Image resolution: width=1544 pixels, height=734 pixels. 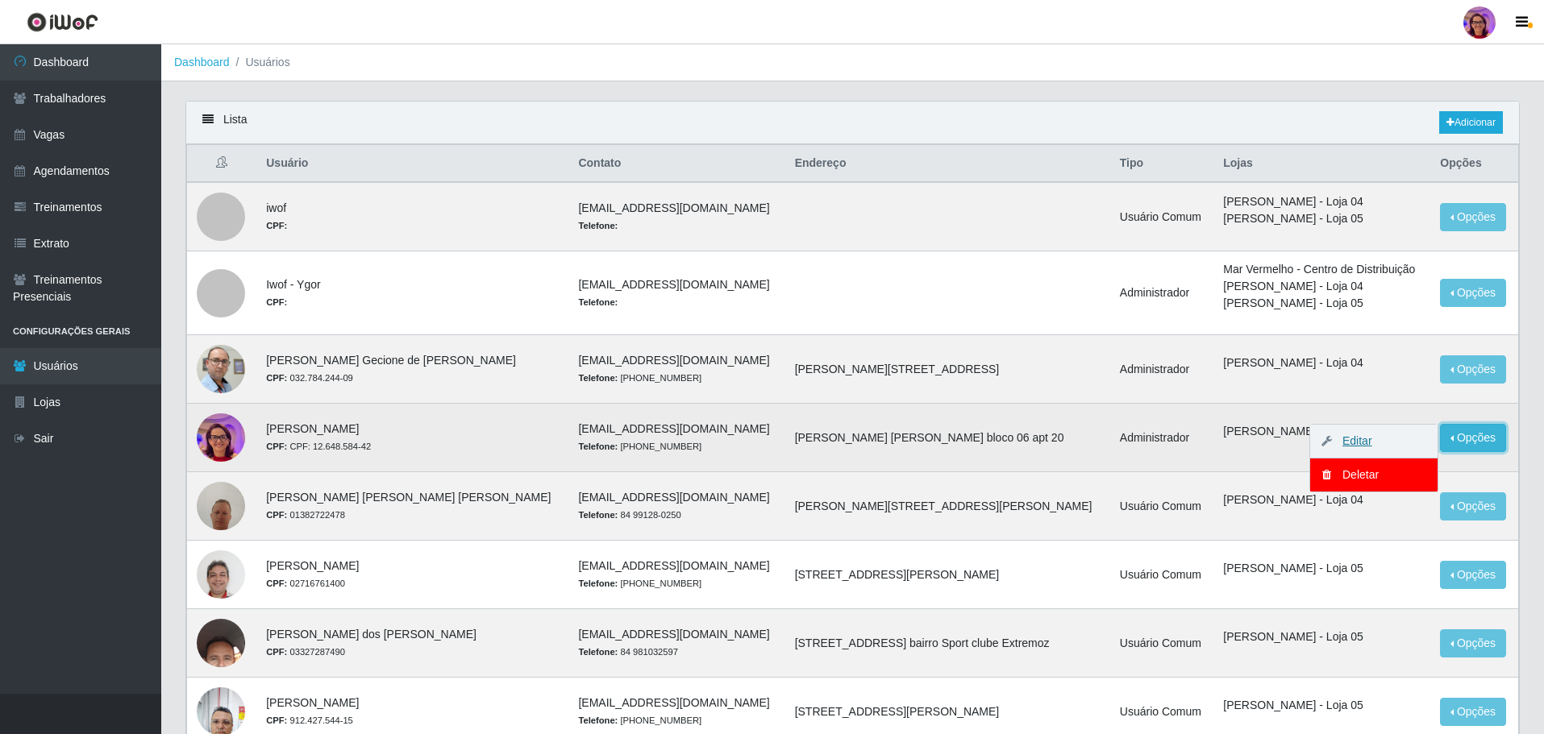 I want to click on nav: breadcrumb, so click(x=852, y=63).